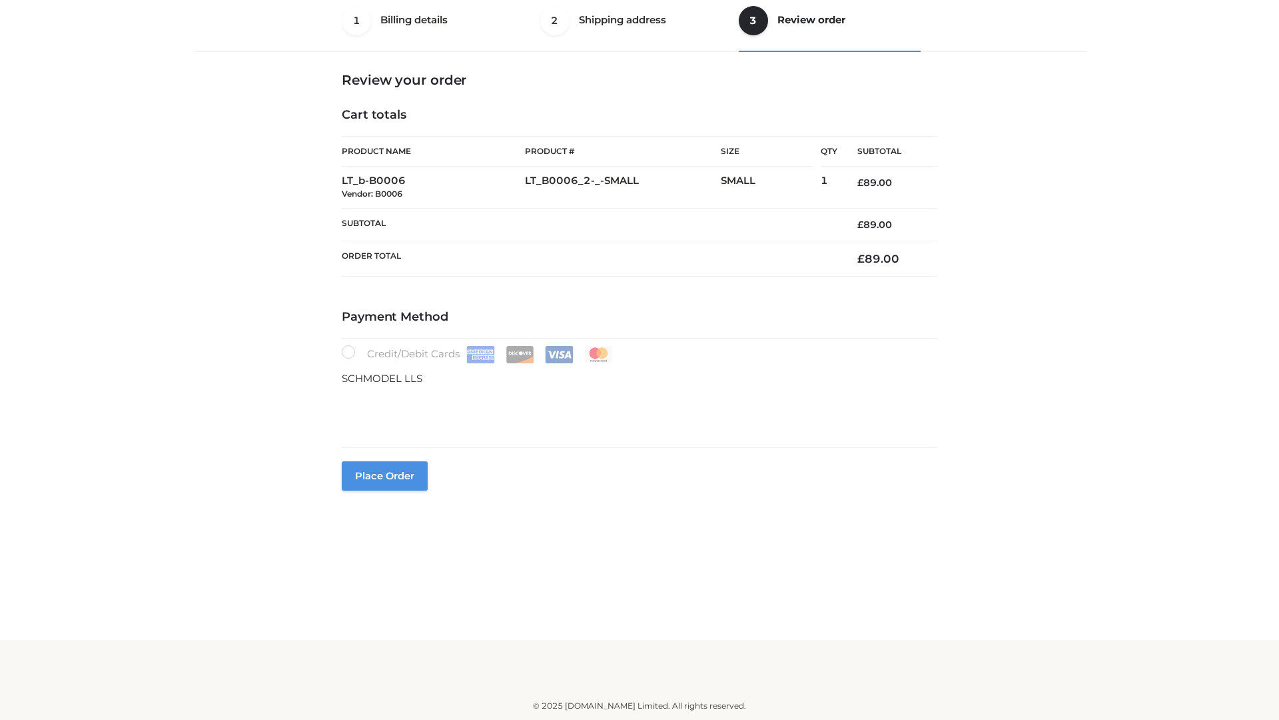 The image size is (1279, 720). Describe the element at coordinates (478, 354) in the screenshot. I see `label: Credit/Debit Cards` at that location.